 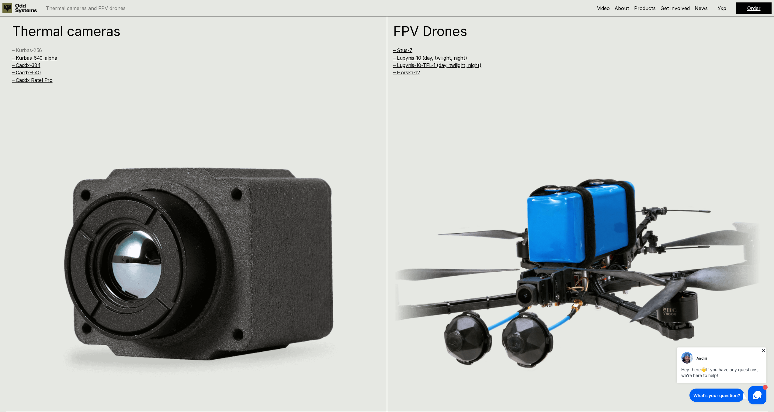 I want to click on a: News, so click(x=701, y=8).